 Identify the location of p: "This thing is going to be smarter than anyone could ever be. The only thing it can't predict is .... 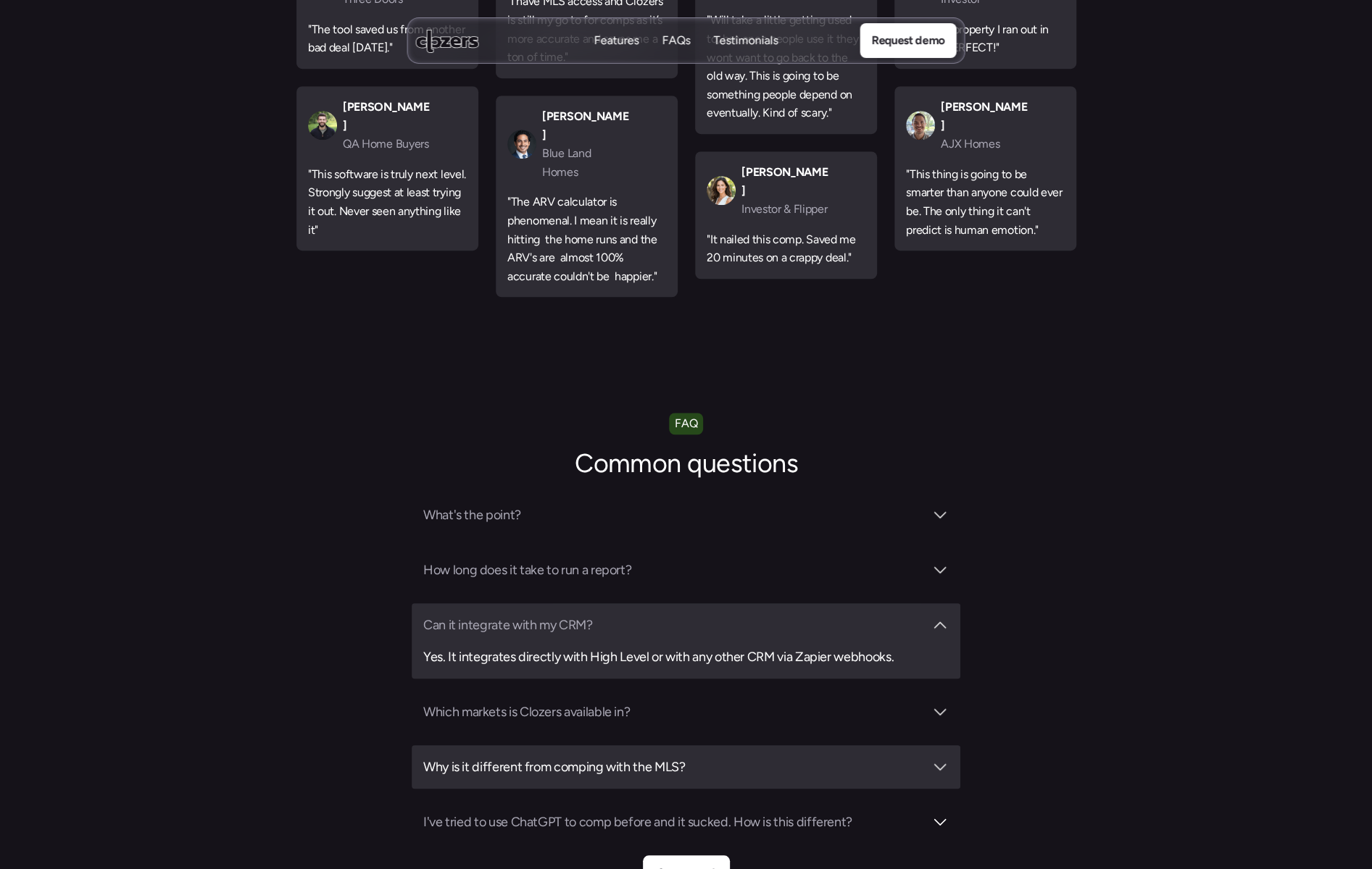
(985, 202).